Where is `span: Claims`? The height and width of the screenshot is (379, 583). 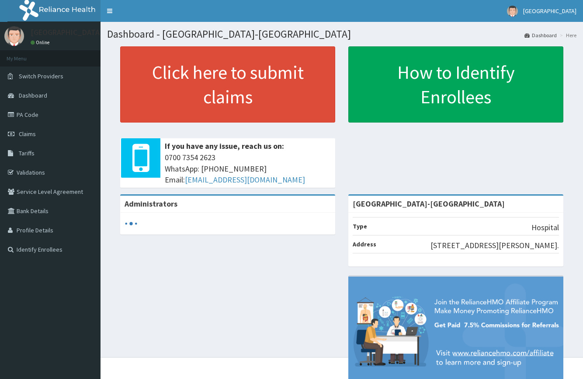 span: Claims is located at coordinates (27, 134).